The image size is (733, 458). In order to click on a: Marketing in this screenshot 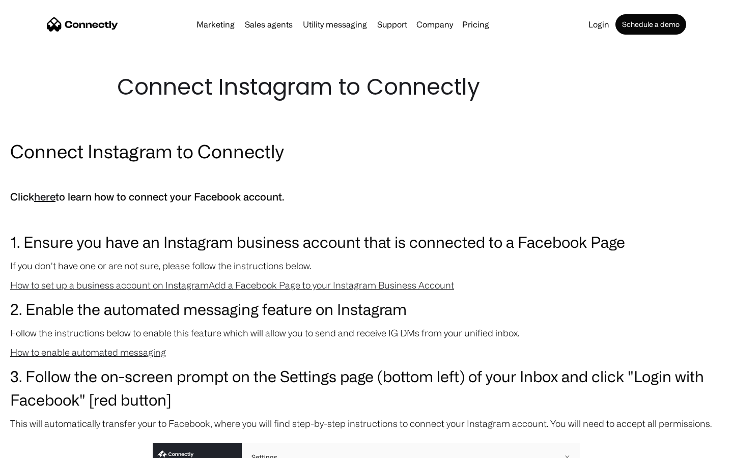, I will do `click(215, 24)`.